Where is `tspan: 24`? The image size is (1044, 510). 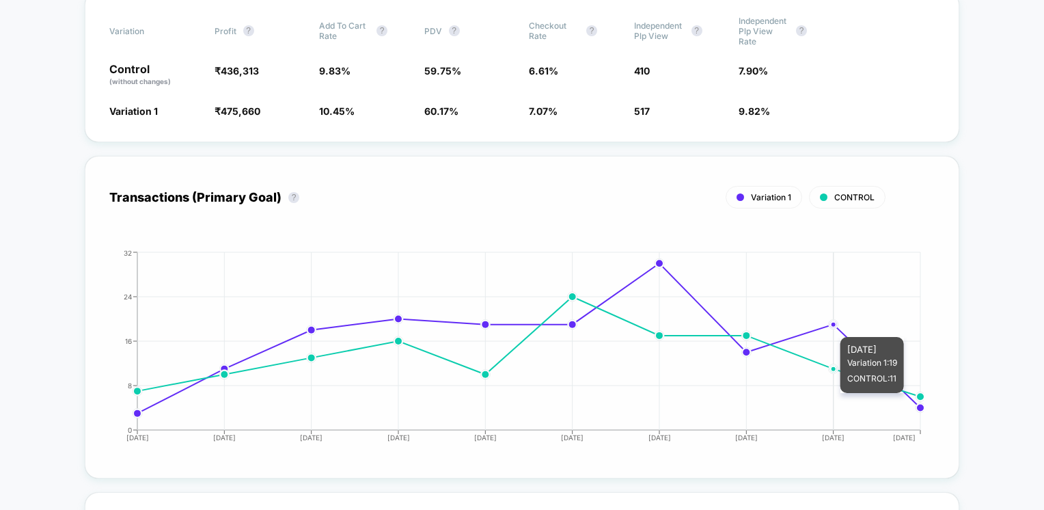
tspan: 24 is located at coordinates (128, 296).